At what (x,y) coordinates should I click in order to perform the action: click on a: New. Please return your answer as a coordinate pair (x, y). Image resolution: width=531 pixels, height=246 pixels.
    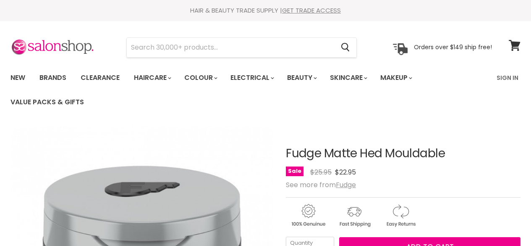
    Looking at the image, I should click on (18, 78).